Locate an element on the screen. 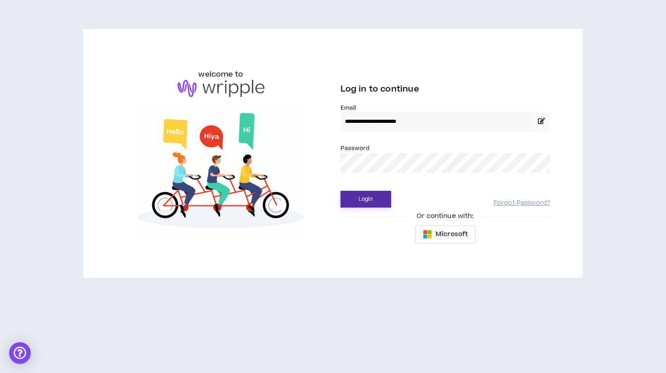 The image size is (666, 373). img: logo-brand.png is located at coordinates (221, 88).